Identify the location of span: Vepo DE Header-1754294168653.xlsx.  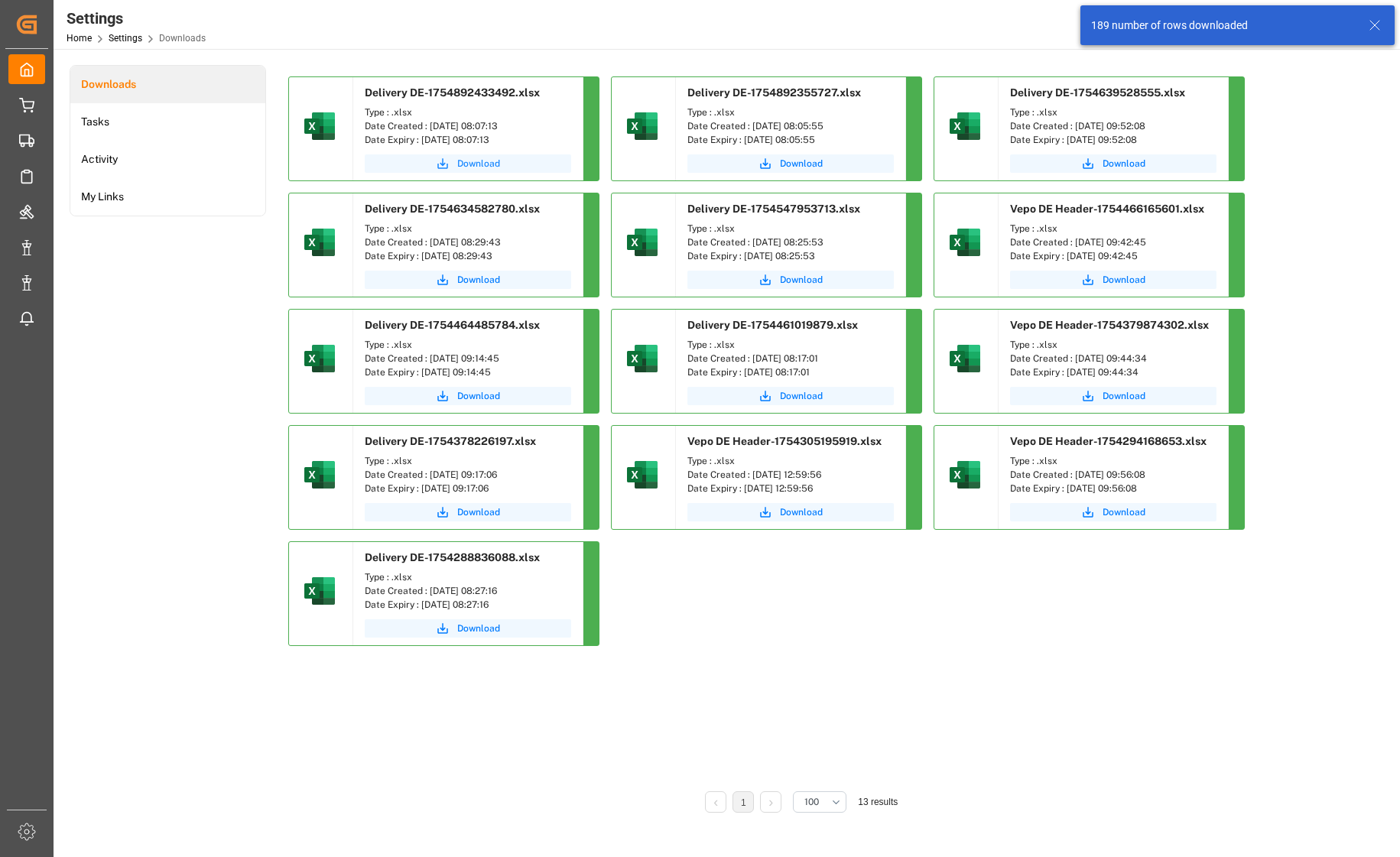
(1108, 441).